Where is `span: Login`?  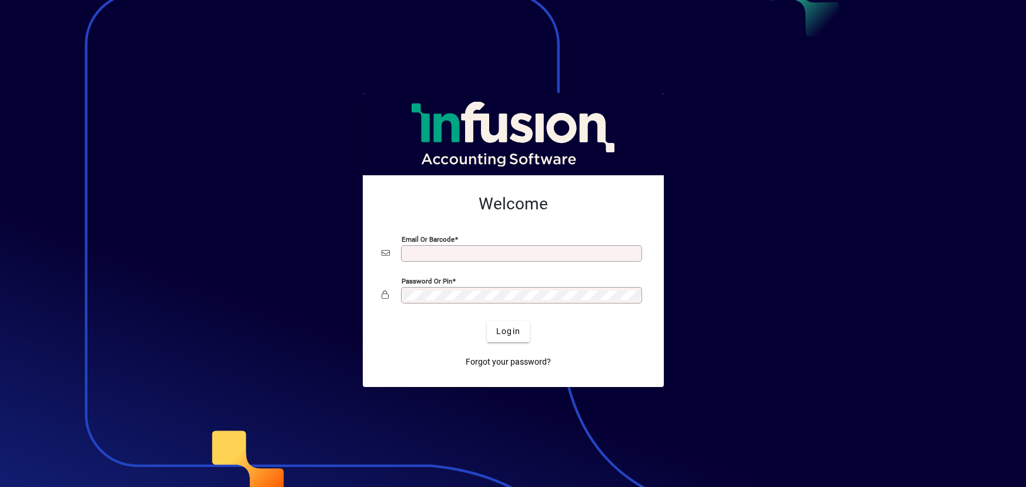
span: Login is located at coordinates (508, 331).